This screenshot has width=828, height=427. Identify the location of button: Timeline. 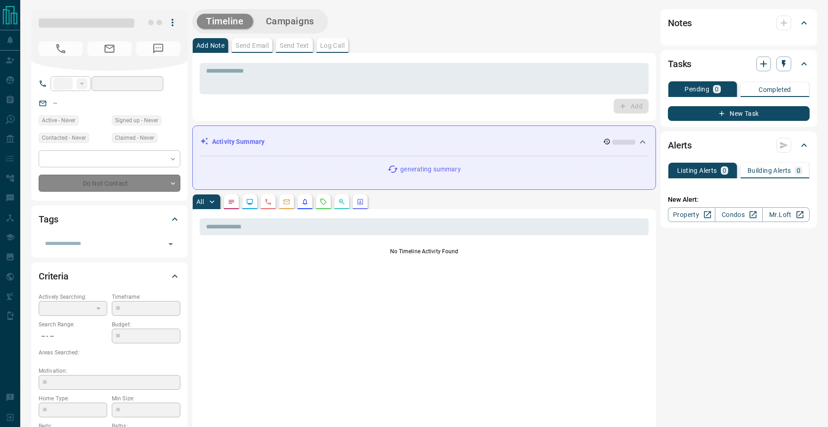
(225, 21).